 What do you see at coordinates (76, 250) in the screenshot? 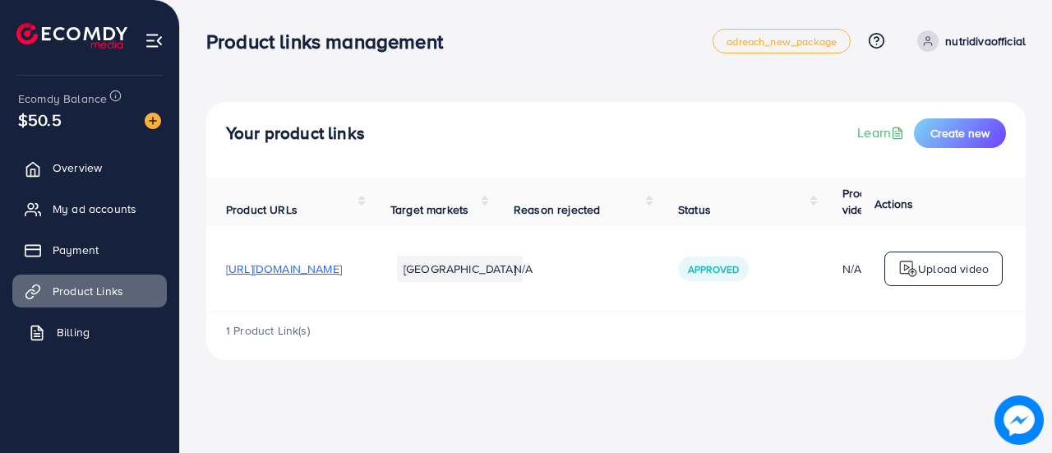
I see `span: Payment` at bounding box center [76, 250].